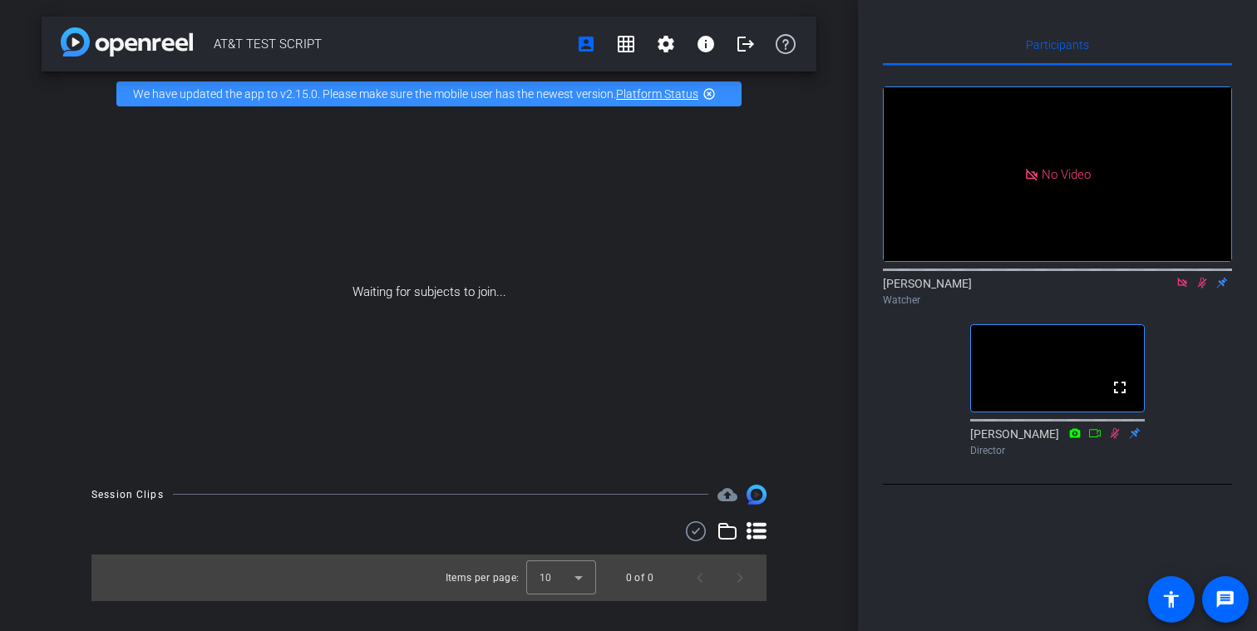  Describe the element at coordinates (640, 578) in the screenshot. I see `div: 0 of 0` at that location.